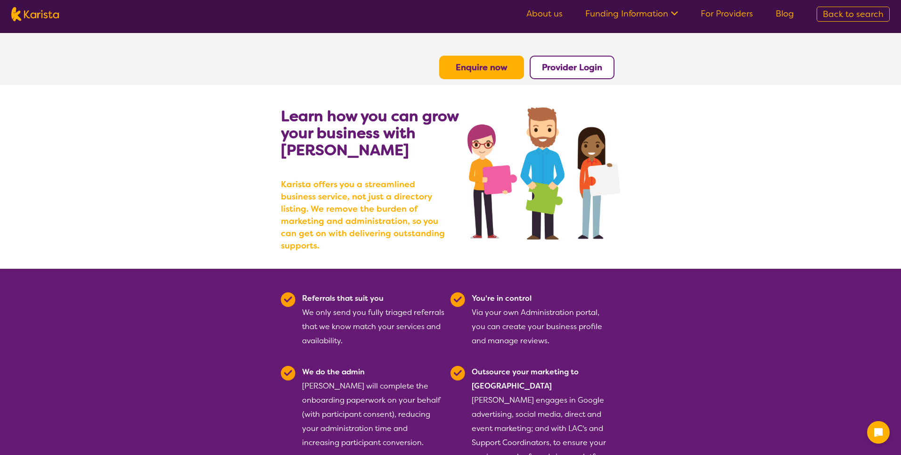 The image size is (901, 455). I want to click on span: Back to search, so click(853, 14).